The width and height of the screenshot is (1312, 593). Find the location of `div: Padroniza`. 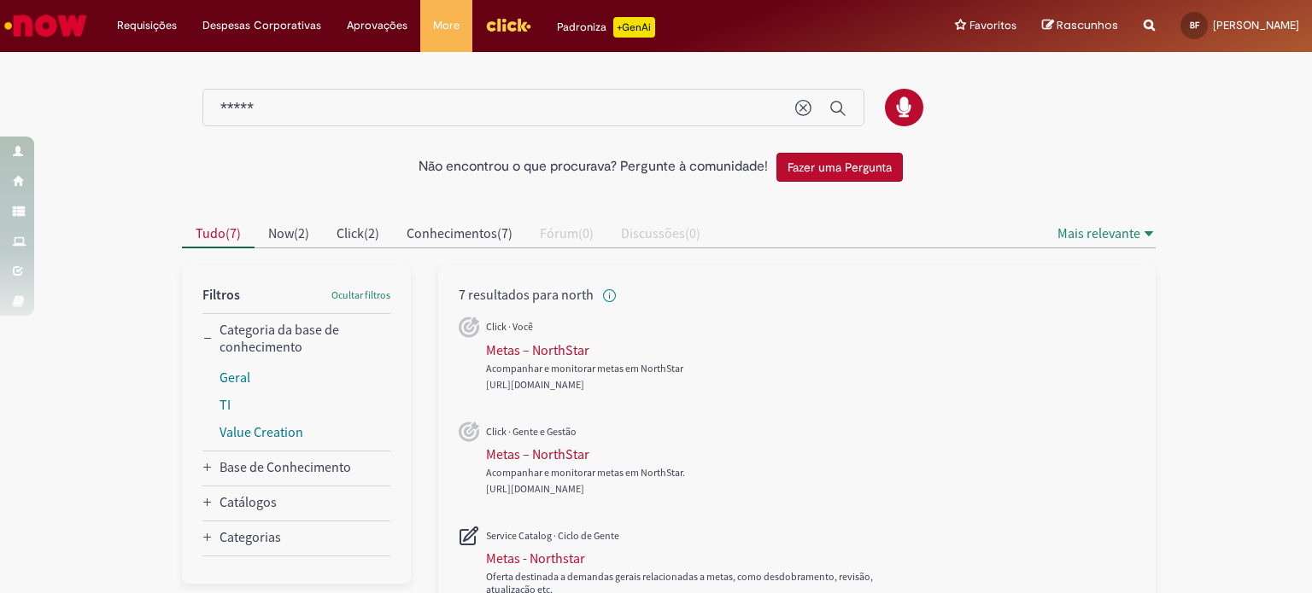

div: Padroniza is located at coordinates (605, 27).